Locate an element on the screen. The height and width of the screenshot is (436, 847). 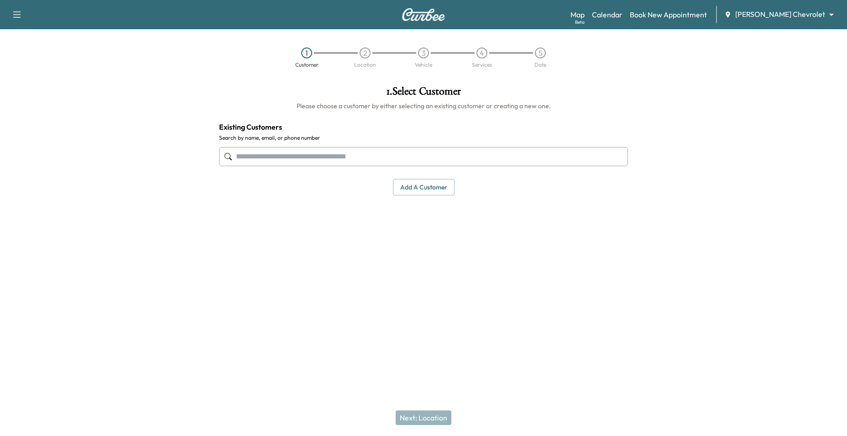
div: 2 is located at coordinates (365, 53).